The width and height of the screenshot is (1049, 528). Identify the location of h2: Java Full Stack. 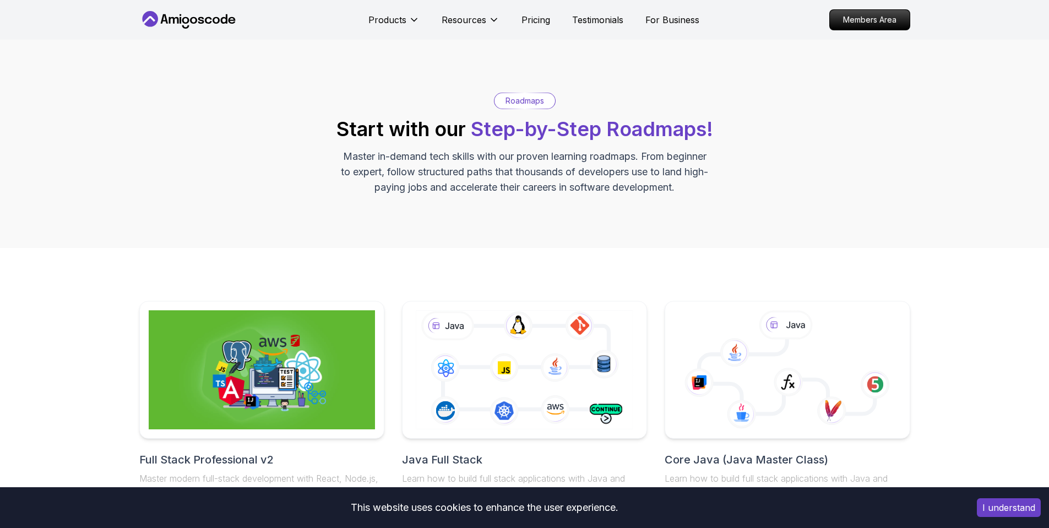
(524, 459).